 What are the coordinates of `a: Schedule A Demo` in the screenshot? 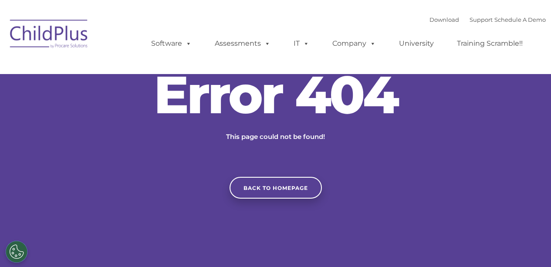 It's located at (520, 20).